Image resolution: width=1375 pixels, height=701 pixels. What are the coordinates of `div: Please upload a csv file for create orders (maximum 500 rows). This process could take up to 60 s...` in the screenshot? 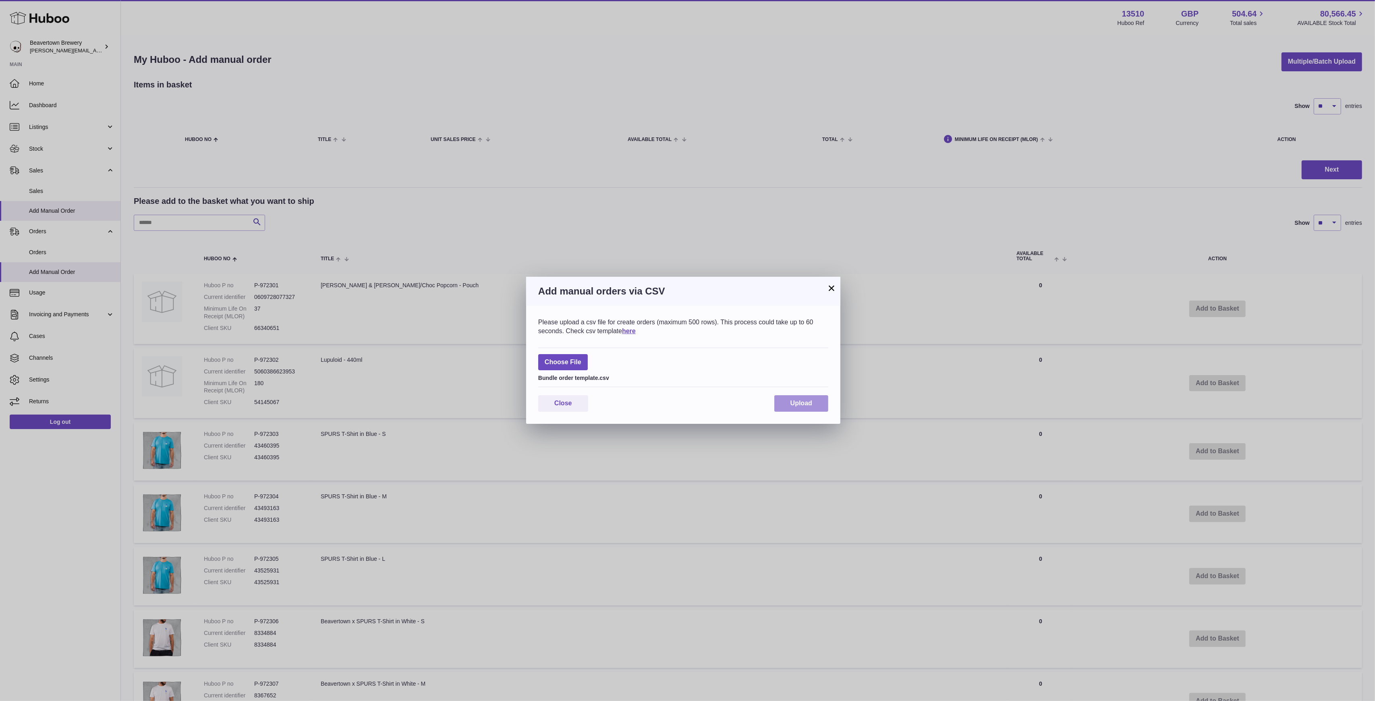 It's located at (683, 326).